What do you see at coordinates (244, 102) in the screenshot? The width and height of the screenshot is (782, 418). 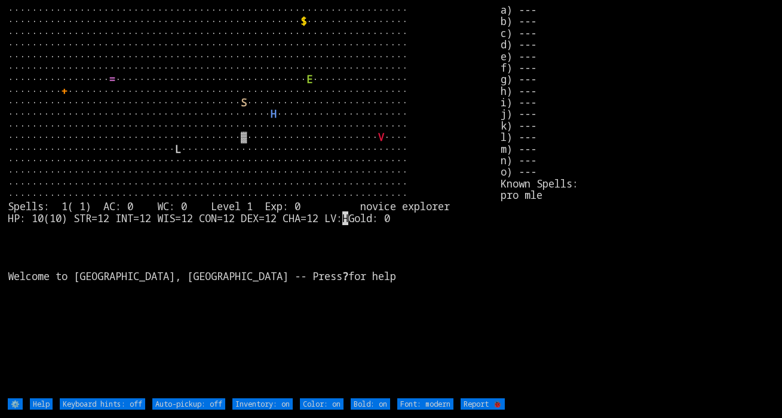 I see `font: S` at bounding box center [244, 102].